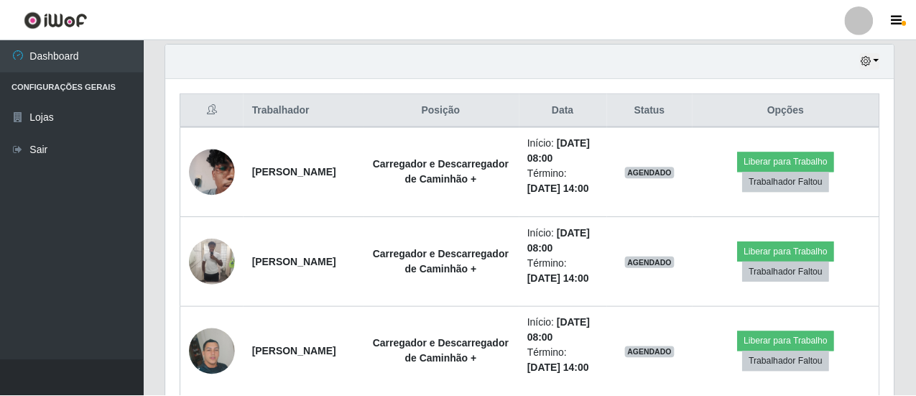  I want to click on th: Trabalhador, so click(304, 110).